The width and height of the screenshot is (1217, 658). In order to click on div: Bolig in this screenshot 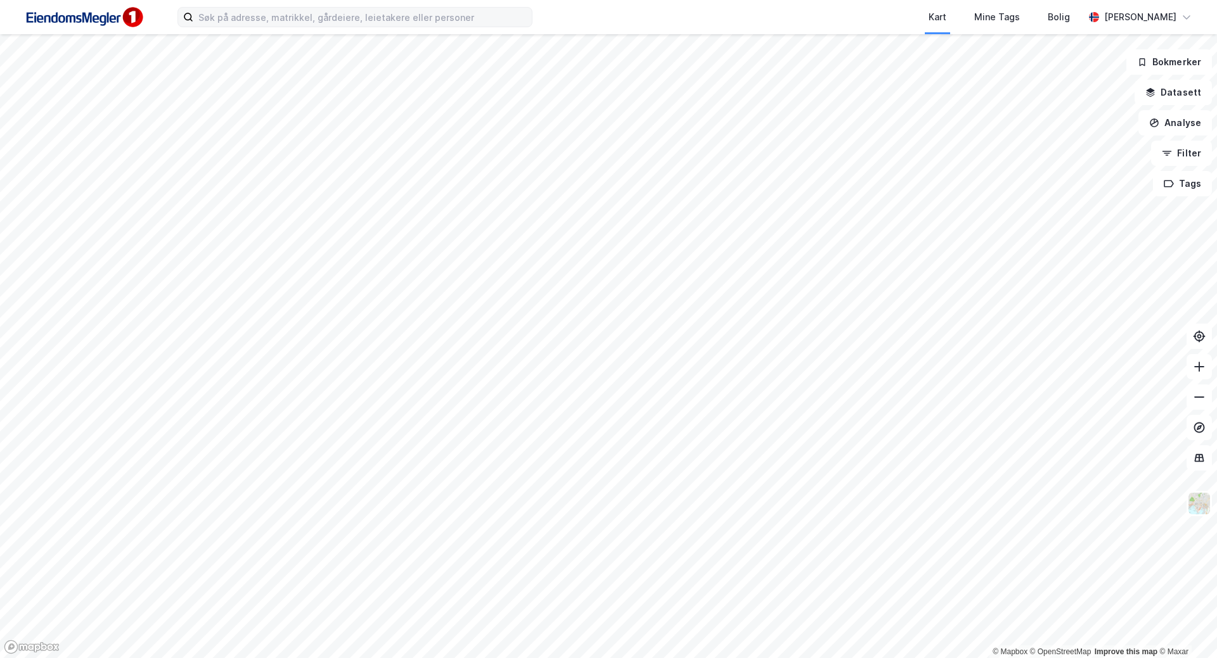, I will do `click(1058, 17)`.